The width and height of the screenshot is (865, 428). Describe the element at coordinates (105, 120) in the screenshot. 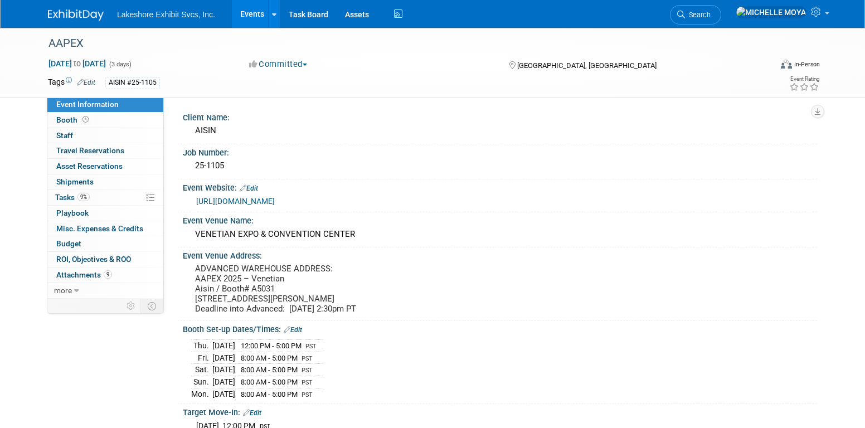

I see `a: Booth` at that location.